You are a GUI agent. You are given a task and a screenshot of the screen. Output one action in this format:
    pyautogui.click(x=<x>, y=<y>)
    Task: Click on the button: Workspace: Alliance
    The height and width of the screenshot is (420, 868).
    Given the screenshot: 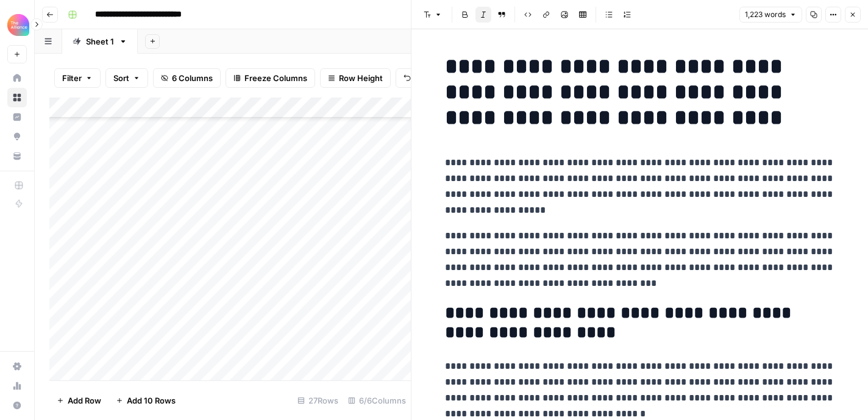 What is the action you would take?
    pyautogui.click(x=17, y=25)
    